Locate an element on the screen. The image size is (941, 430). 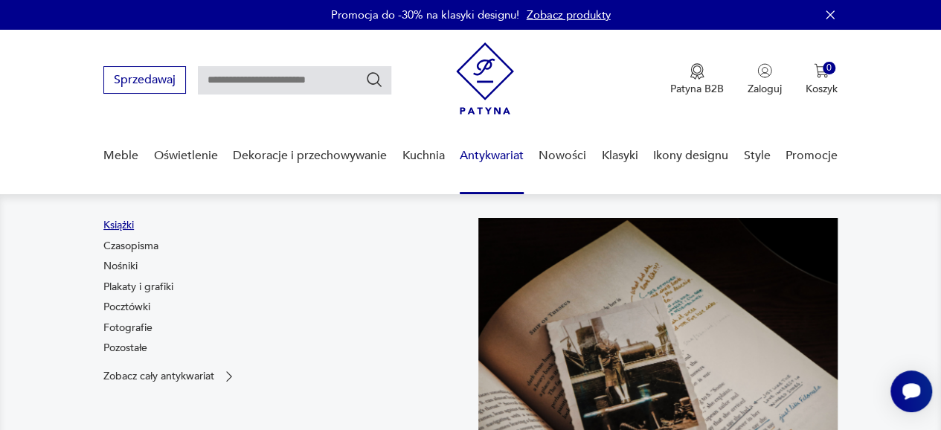
a: Klasyki is located at coordinates (620, 156).